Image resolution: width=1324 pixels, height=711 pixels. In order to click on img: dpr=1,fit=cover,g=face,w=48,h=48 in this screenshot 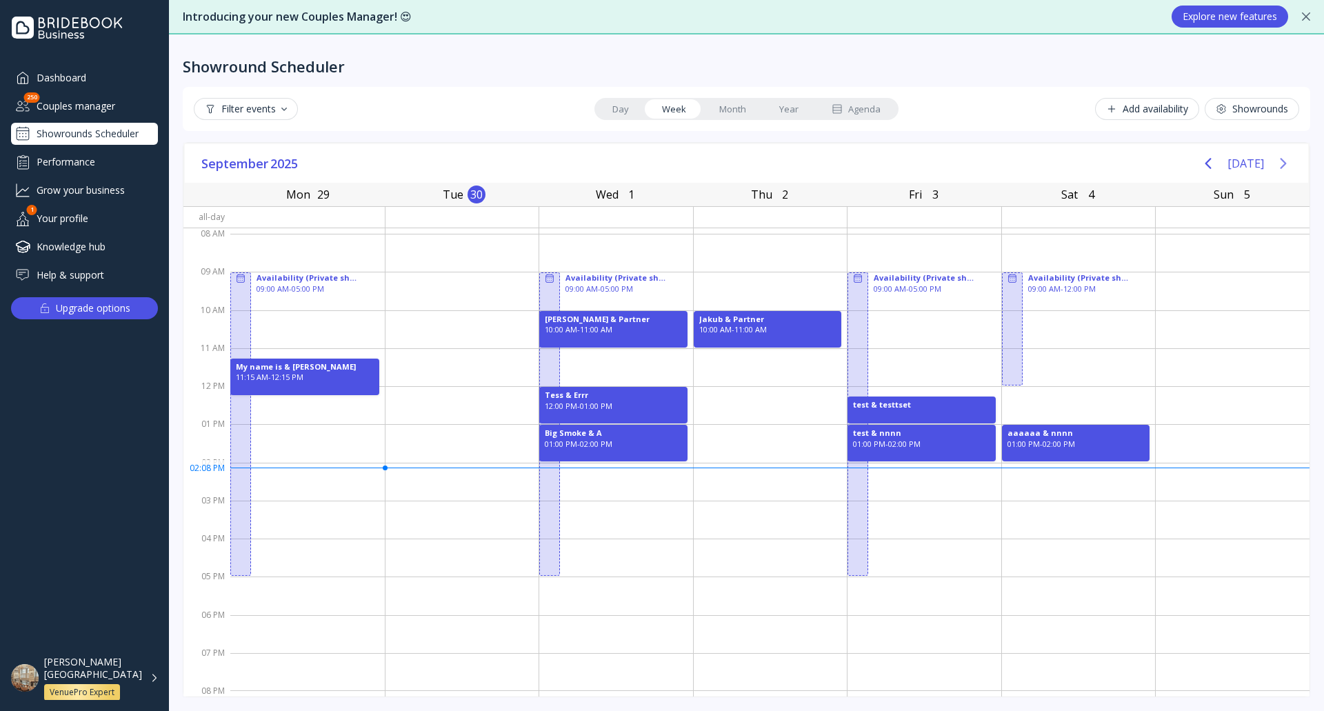, I will do `click(25, 678)`.